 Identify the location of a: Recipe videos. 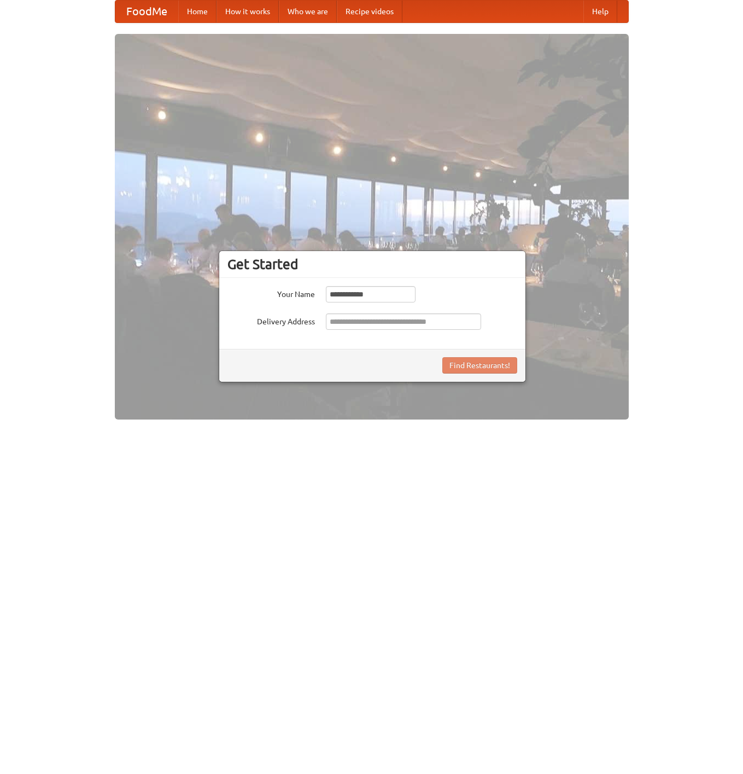
(370, 11).